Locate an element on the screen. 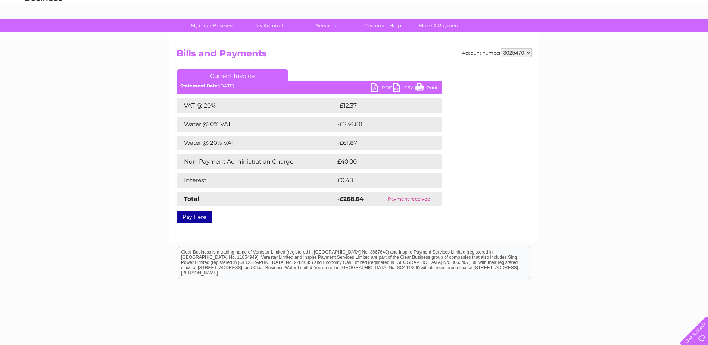  a: Current Invoice is located at coordinates (233, 75).